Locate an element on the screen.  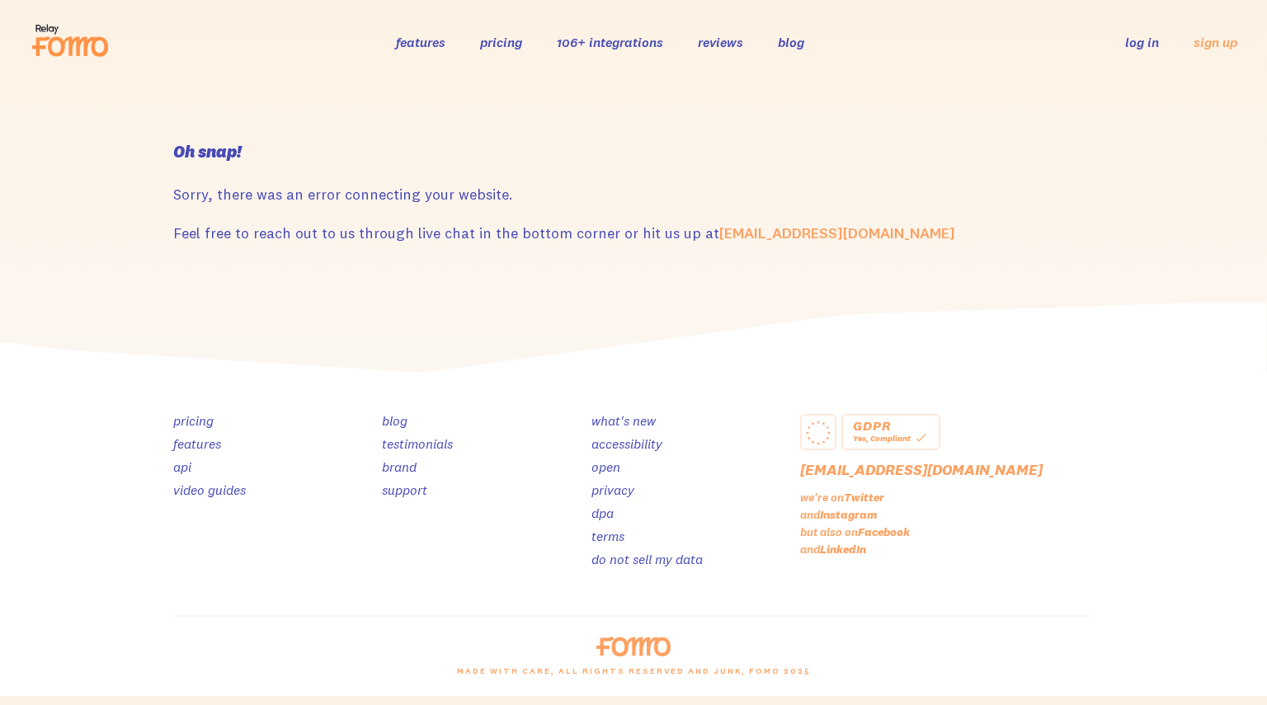
p: Sorry, there was an error connecting your website. is located at coordinates (634, 194).